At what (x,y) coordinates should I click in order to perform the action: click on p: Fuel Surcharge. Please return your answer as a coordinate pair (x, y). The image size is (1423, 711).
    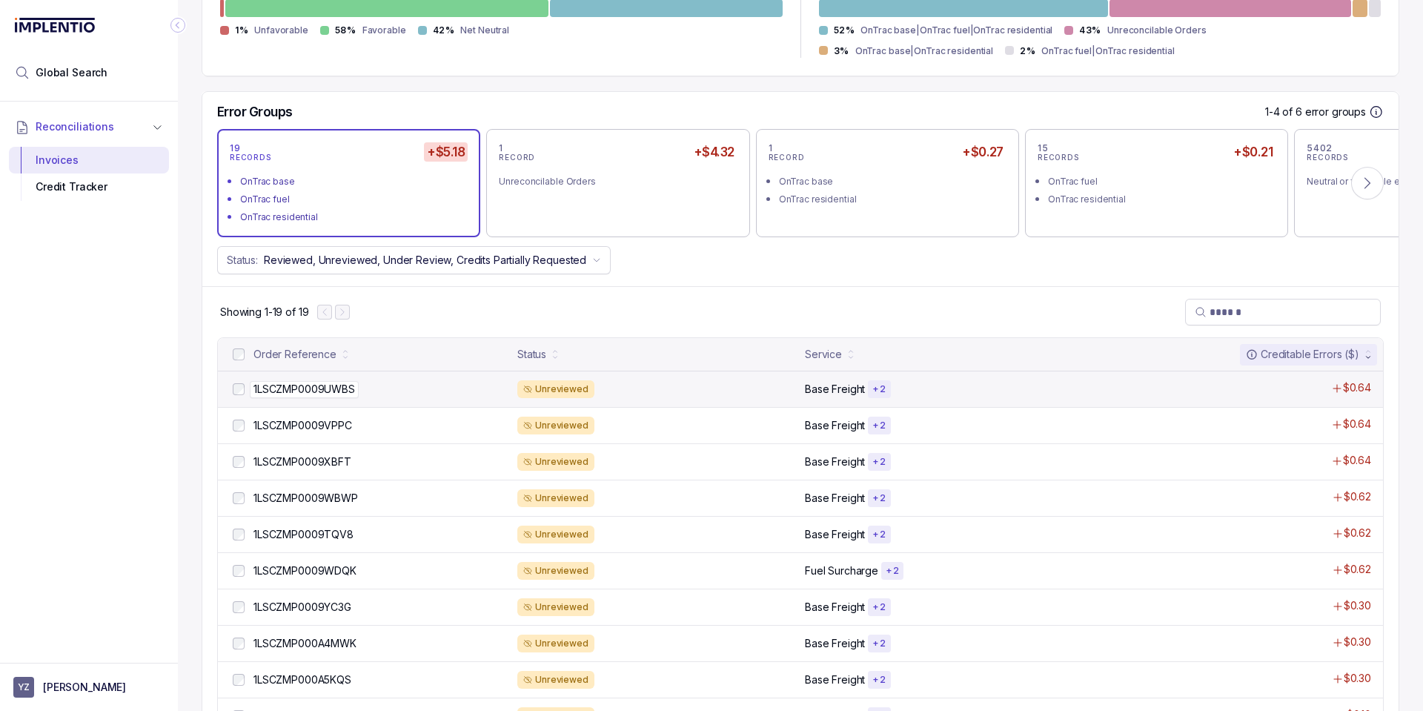
    Looking at the image, I should click on (841, 571).